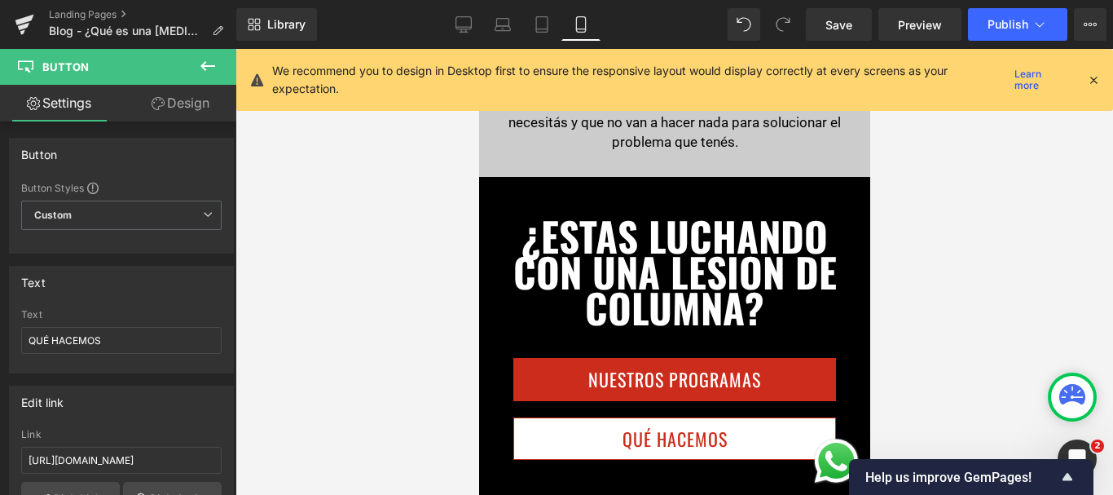 The width and height of the screenshot is (1113, 495). Describe the element at coordinates (464, 24) in the screenshot. I see `a: Desktop` at that location.